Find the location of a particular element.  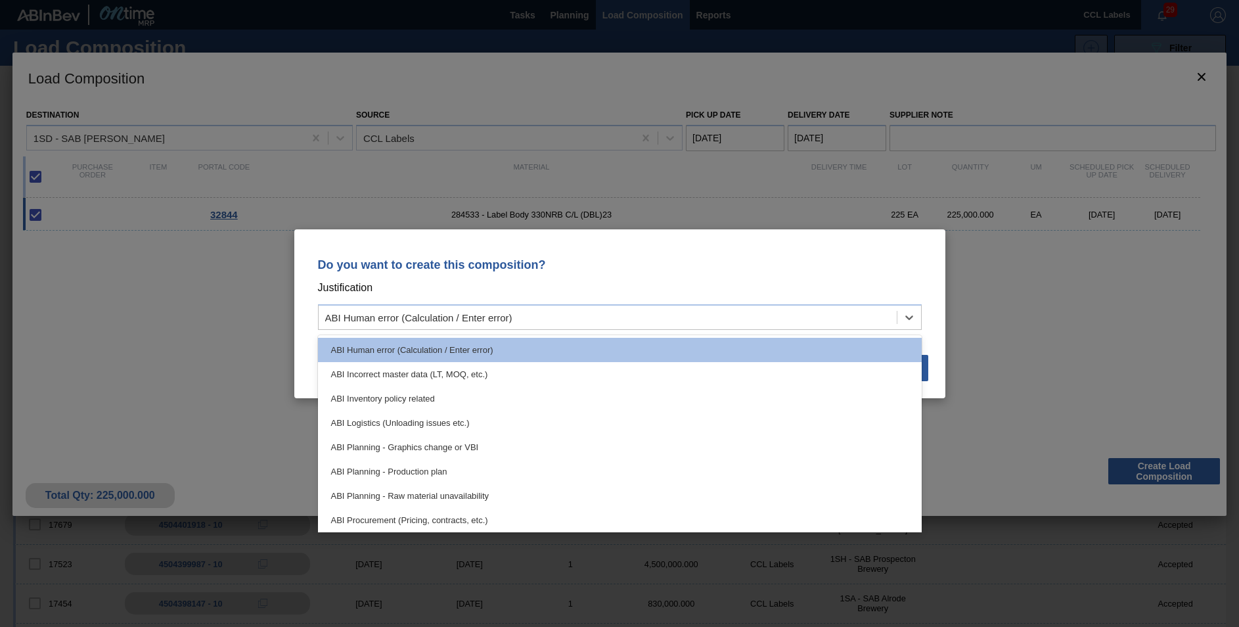

div: ABI Logistics (Unloading issues etc.) is located at coordinates (619, 422).